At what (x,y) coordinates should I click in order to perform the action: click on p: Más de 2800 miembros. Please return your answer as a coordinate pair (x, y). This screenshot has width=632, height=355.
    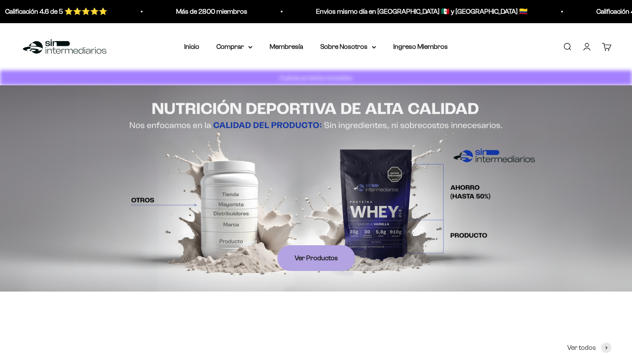
    Looking at the image, I should click on (212, 12).